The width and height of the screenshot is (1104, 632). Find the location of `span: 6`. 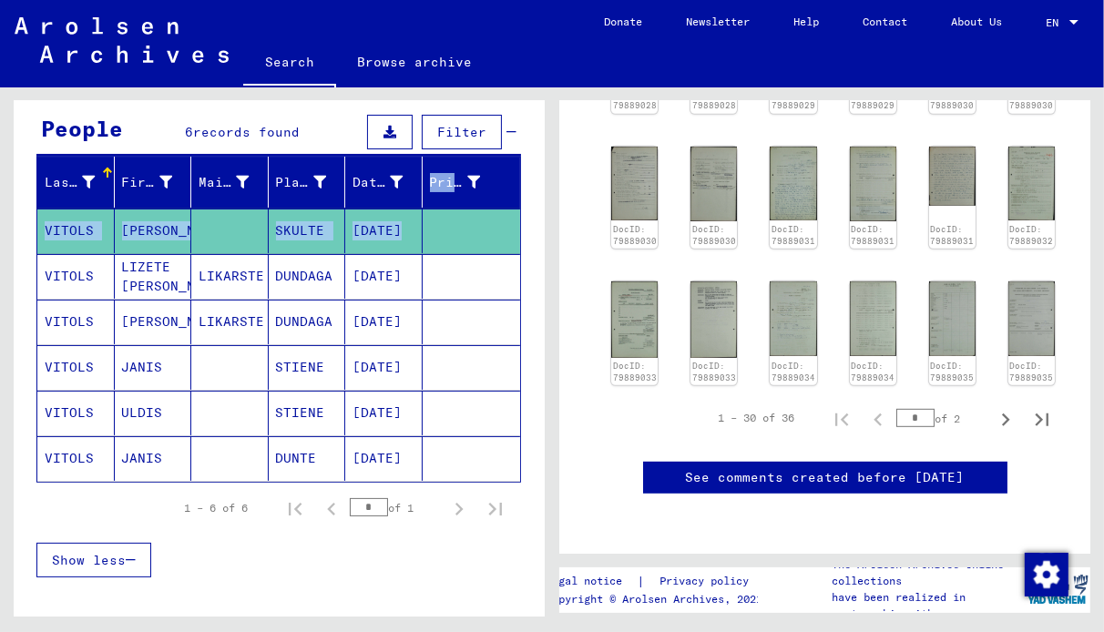

span: 6 is located at coordinates (189, 132).